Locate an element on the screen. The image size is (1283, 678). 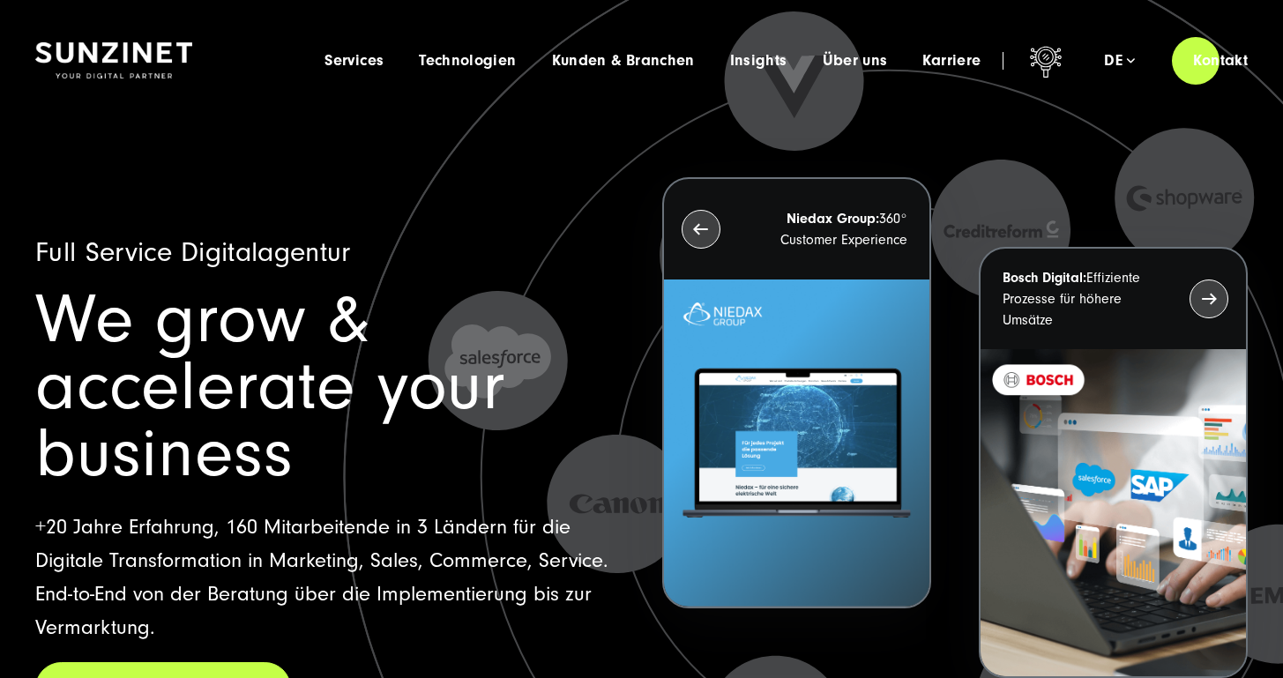
strong: Niedax Group: is located at coordinates (832, 219).